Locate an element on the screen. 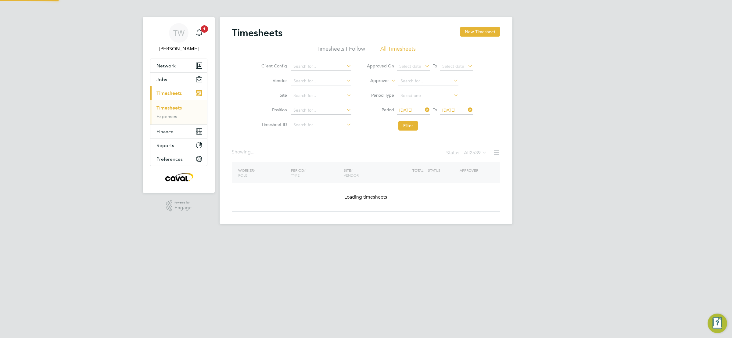  label: Client Config is located at coordinates (273, 66).